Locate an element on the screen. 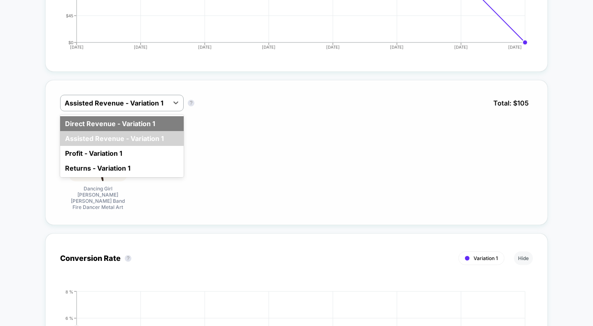 The width and height of the screenshot is (593, 326). button: Hide is located at coordinates (524, 258).